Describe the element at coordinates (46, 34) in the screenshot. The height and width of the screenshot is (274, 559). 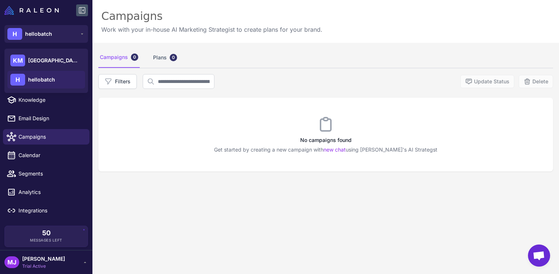
I see `button: Hhellobatch` at that location.